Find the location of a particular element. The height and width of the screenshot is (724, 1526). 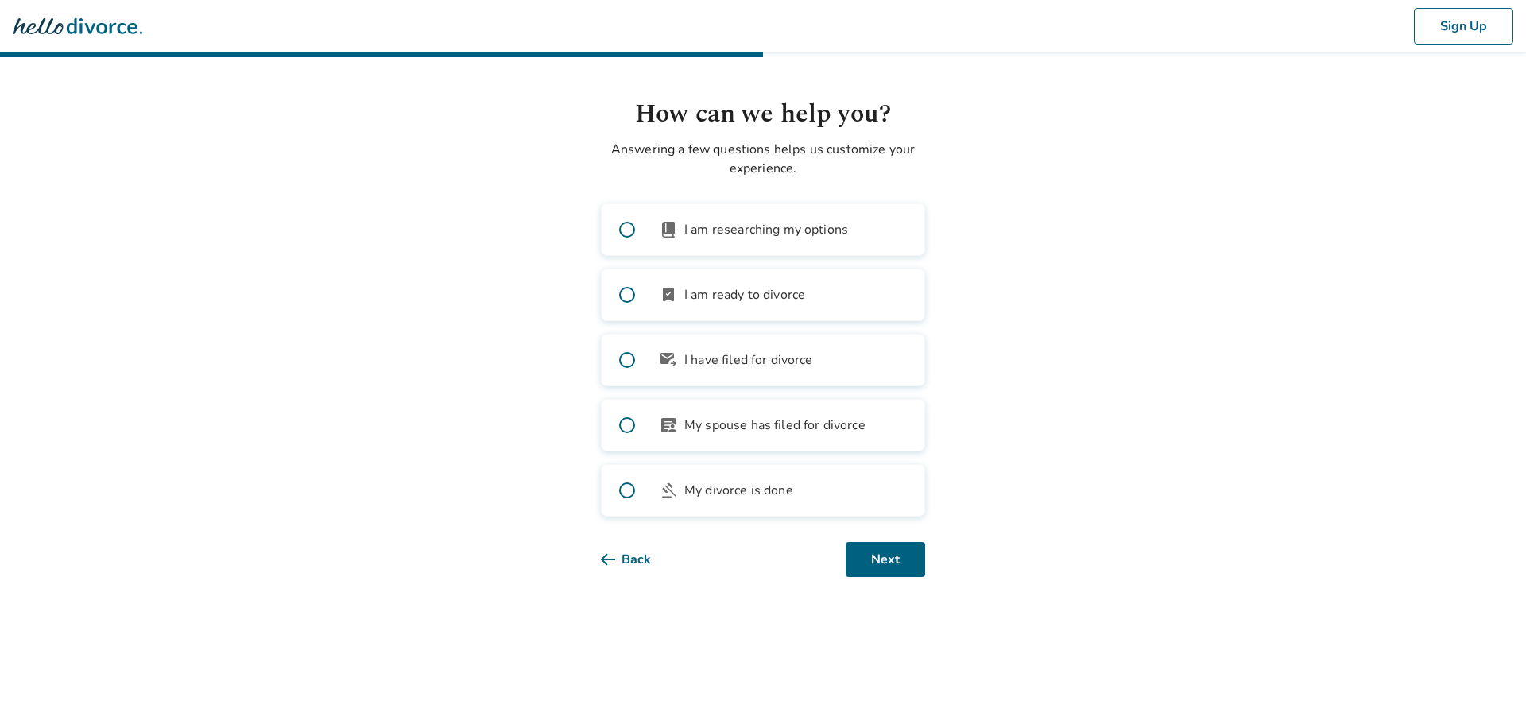

h1: How can we help you? is located at coordinates (763, 114).